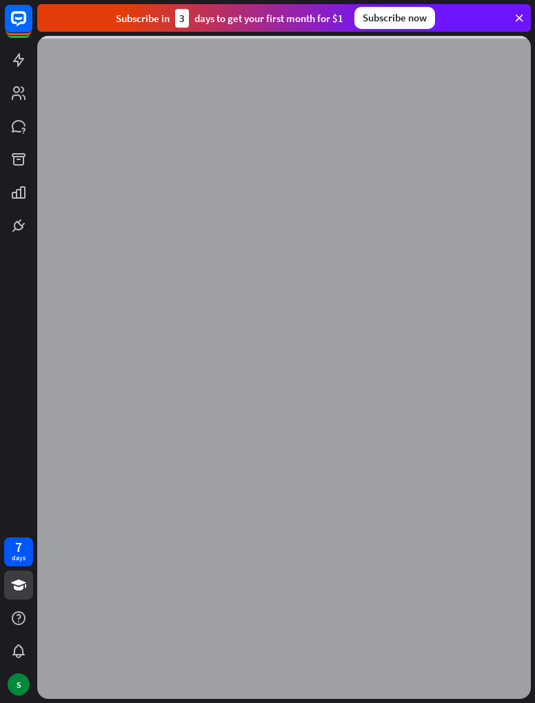 Image resolution: width=535 pixels, height=703 pixels. Describe the element at coordinates (395, 18) in the screenshot. I see `div: Subscribe now` at that location.